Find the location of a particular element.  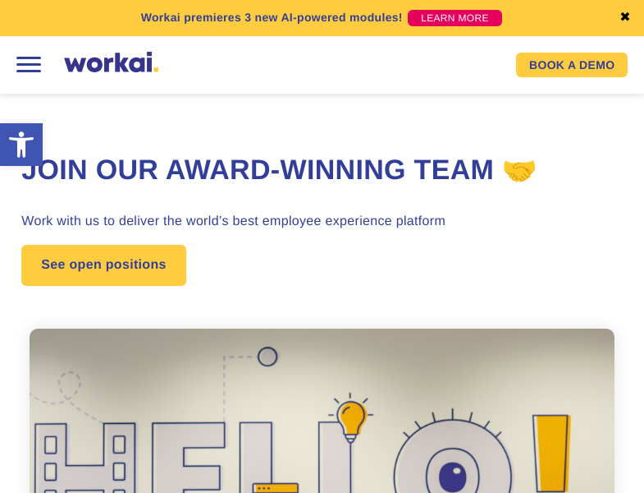

h1: Join our award-winning team 🤝 is located at coordinates (322, 171).